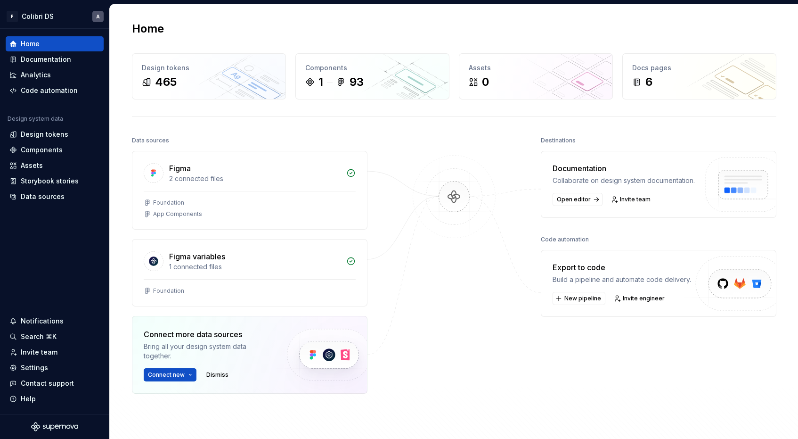  What do you see at coordinates (699, 76) in the screenshot?
I see `a: Docs pages6` at bounding box center [699, 76].